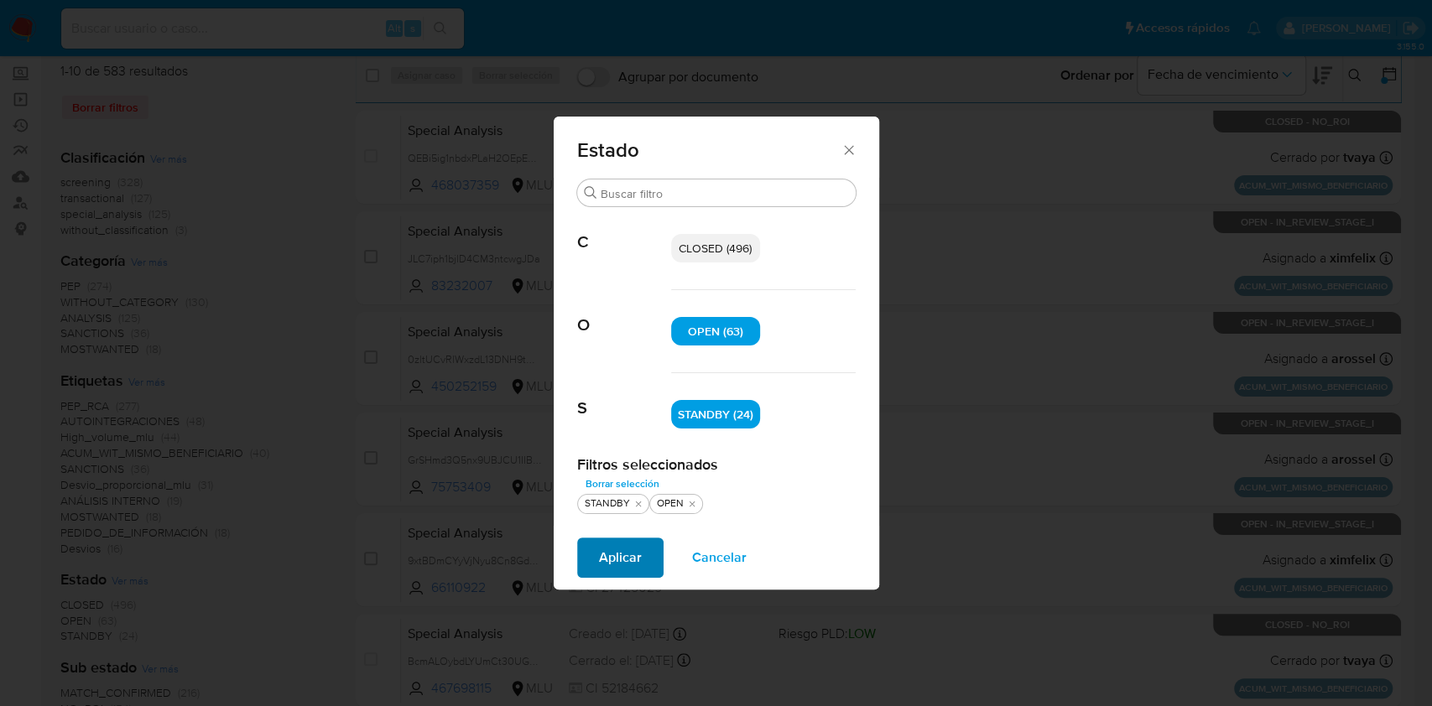  Describe the element at coordinates (620, 558) in the screenshot. I see `span: Aplicar` at that location.